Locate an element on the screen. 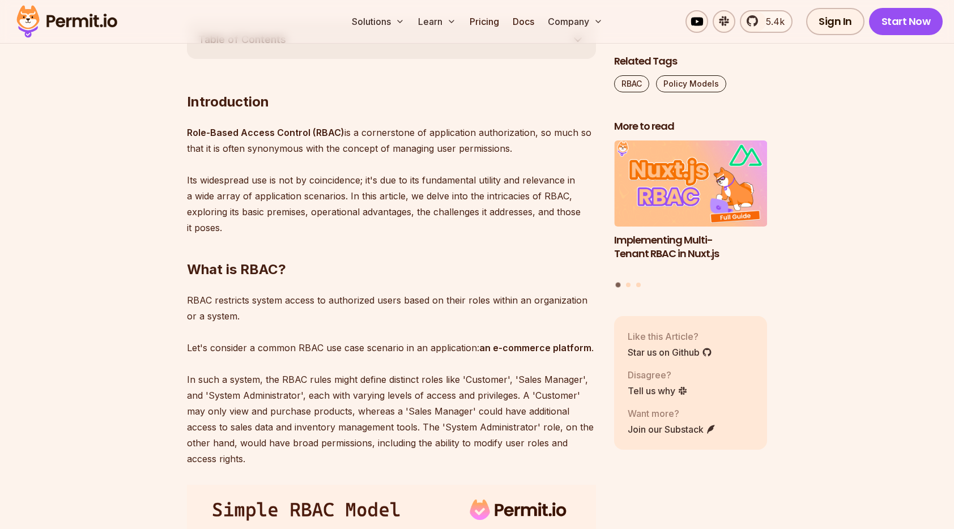  h3: Implementing Multi-Tenant RBAC in Nuxt.js is located at coordinates (690, 247).